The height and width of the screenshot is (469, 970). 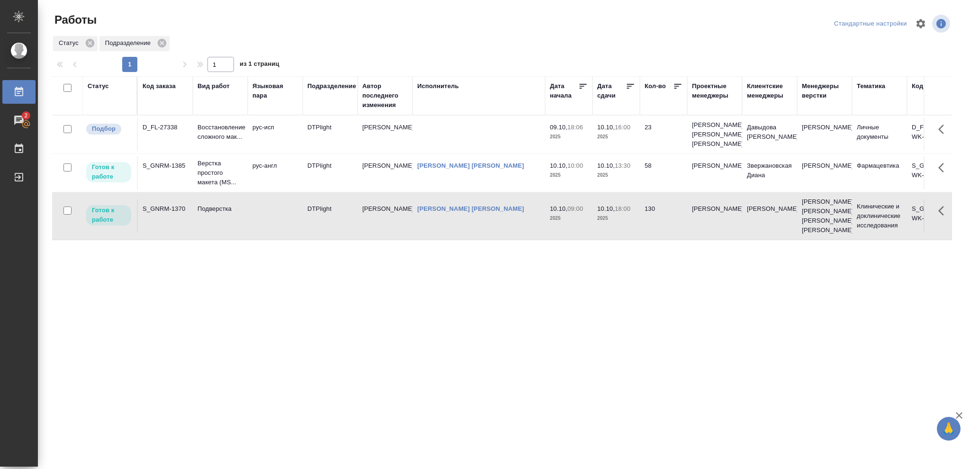 What do you see at coordinates (108, 129) in the screenshot?
I see `div: Можно подбирать исполнителей` at bounding box center [108, 129].